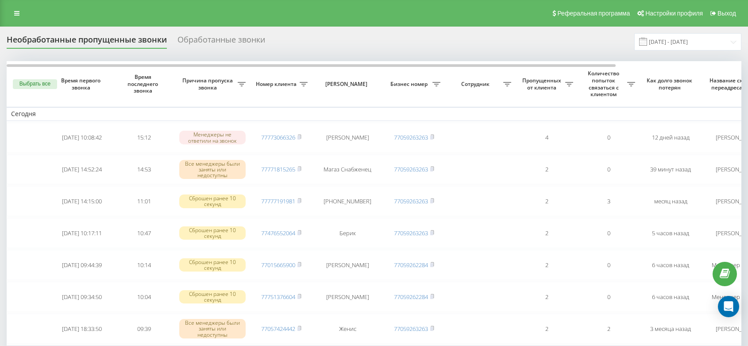 The width and height of the screenshot is (748, 346). Describe the element at coordinates (675, 13) in the screenshot. I see `span: Настройки профиля` at that location.